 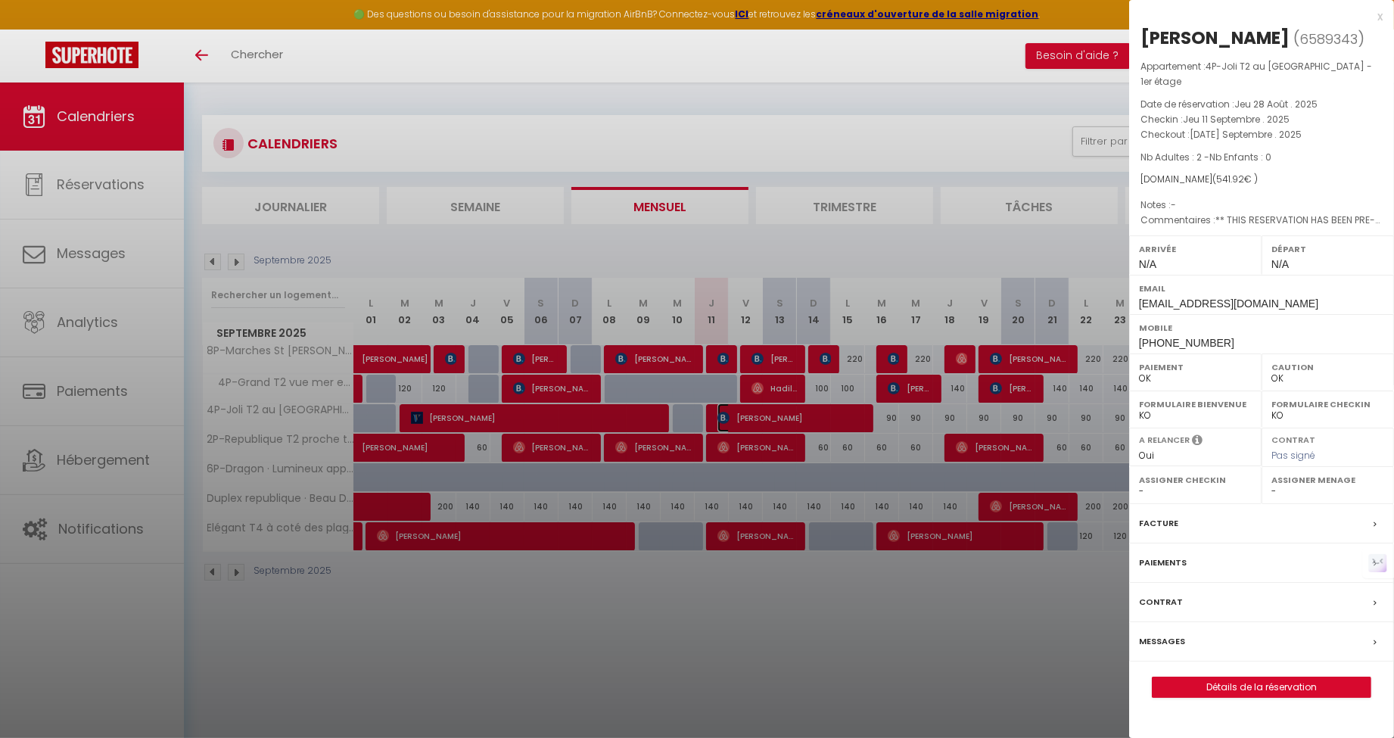 I want to click on label: Mobile, so click(x=1261, y=328).